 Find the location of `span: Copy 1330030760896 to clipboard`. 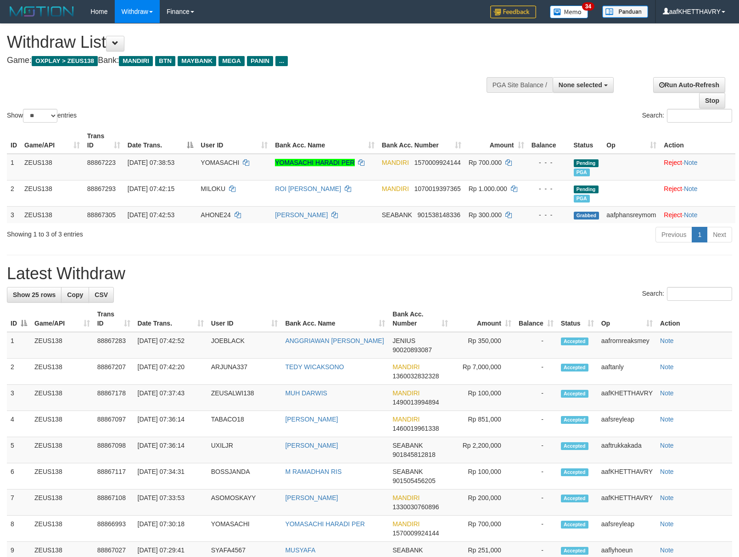

span: Copy 1330030760896 to clipboard is located at coordinates (415, 507).